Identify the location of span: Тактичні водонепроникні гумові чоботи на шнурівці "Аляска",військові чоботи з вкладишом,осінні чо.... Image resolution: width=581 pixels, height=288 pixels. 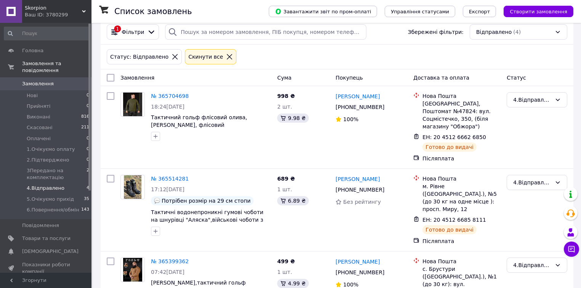
(207, 220).